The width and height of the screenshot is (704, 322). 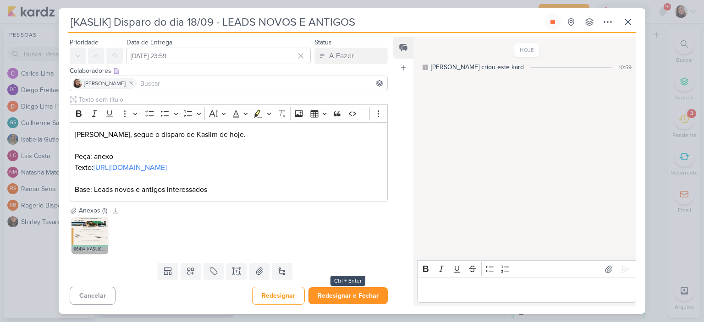 I want to click on button: Redesignar, so click(x=278, y=296).